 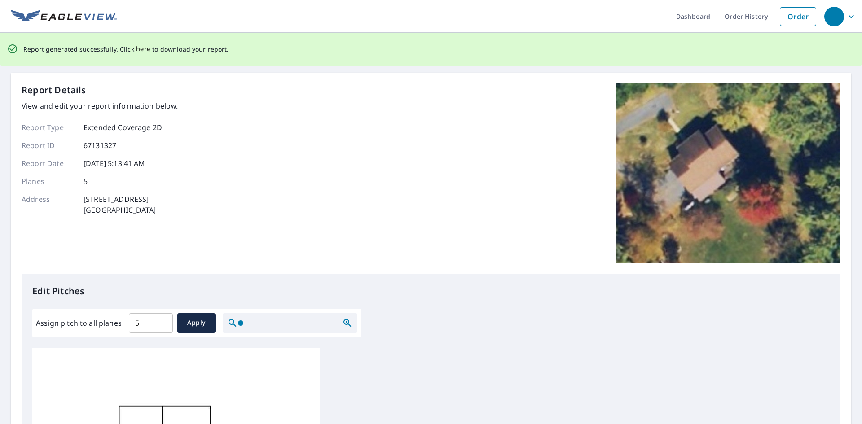 I want to click on a: Order, so click(x=798, y=17).